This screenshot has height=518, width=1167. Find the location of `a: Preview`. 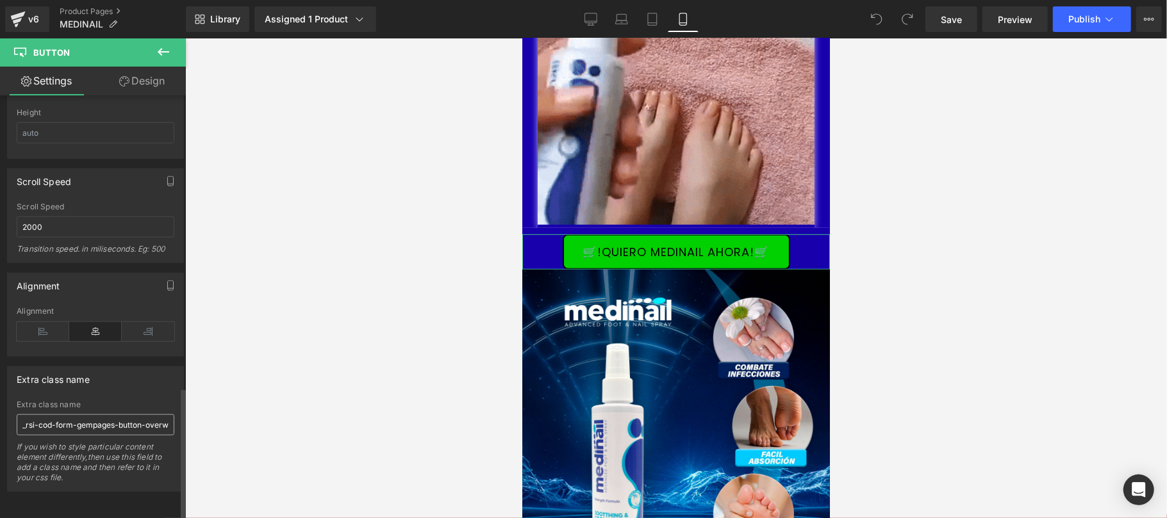

a: Preview is located at coordinates (1015, 19).